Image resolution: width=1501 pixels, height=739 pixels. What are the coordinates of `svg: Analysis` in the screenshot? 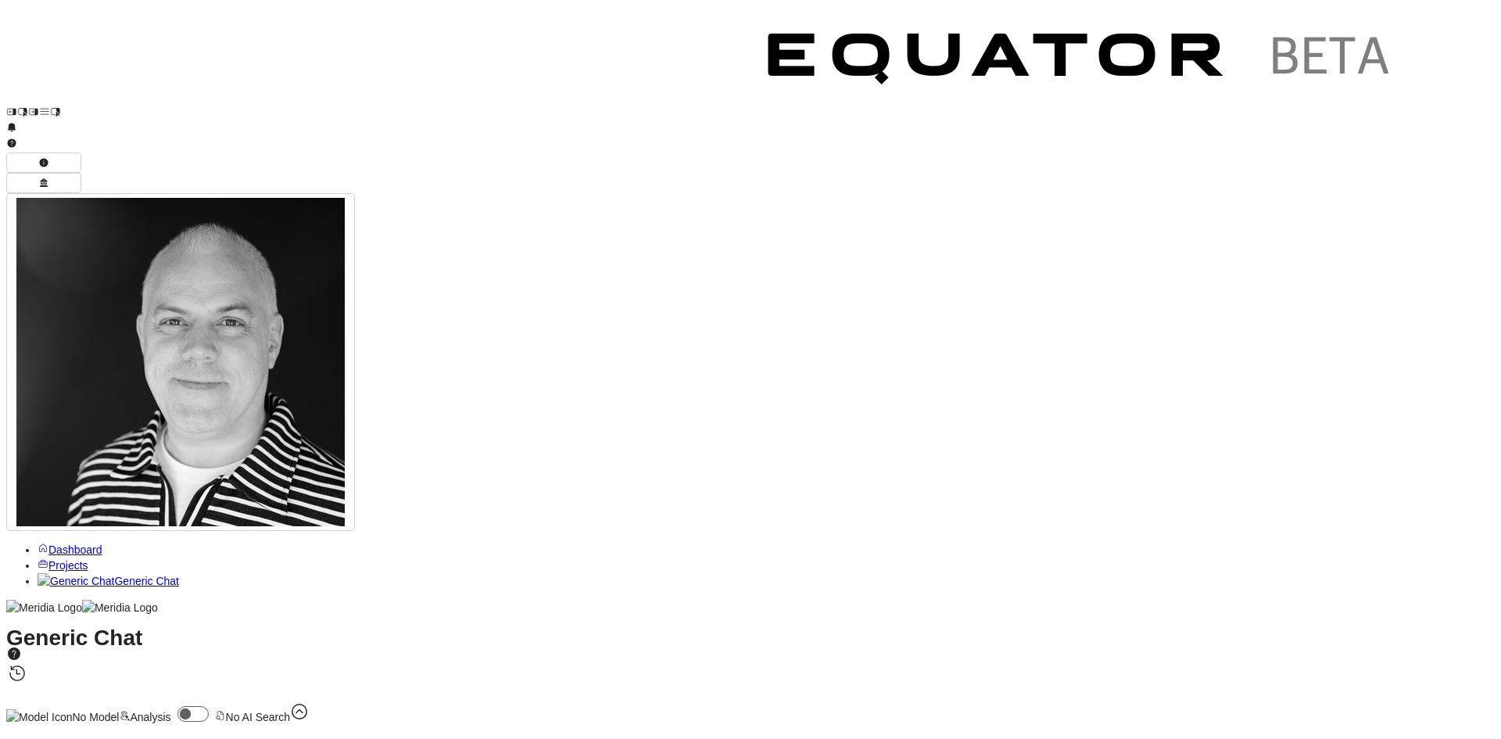 It's located at (124, 715).